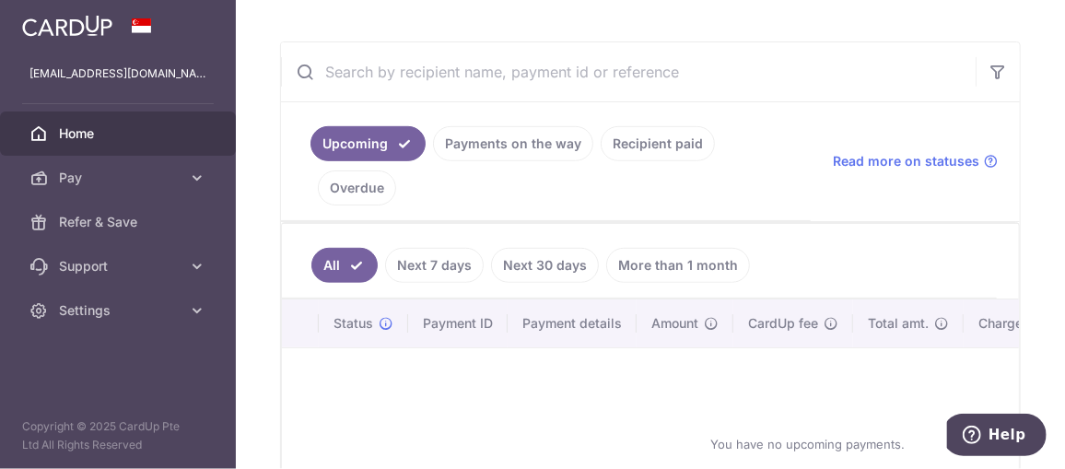 The height and width of the screenshot is (469, 1065). What do you see at coordinates (120, 310) in the screenshot?
I see `span: Settings` at bounding box center [120, 310].